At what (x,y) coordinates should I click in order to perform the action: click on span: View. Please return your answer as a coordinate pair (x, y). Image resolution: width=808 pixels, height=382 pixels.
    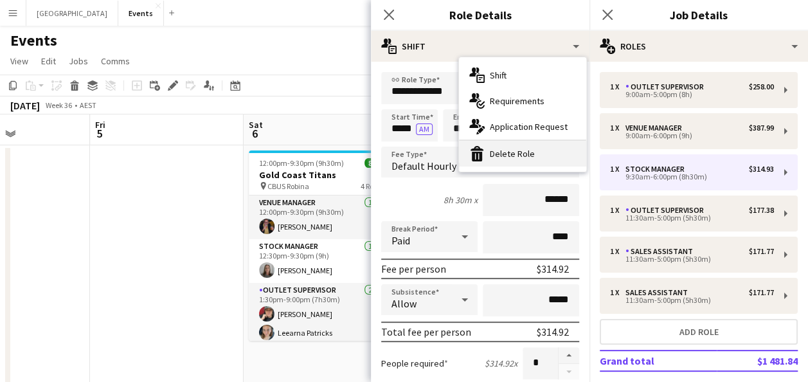
    Looking at the image, I should click on (19, 61).